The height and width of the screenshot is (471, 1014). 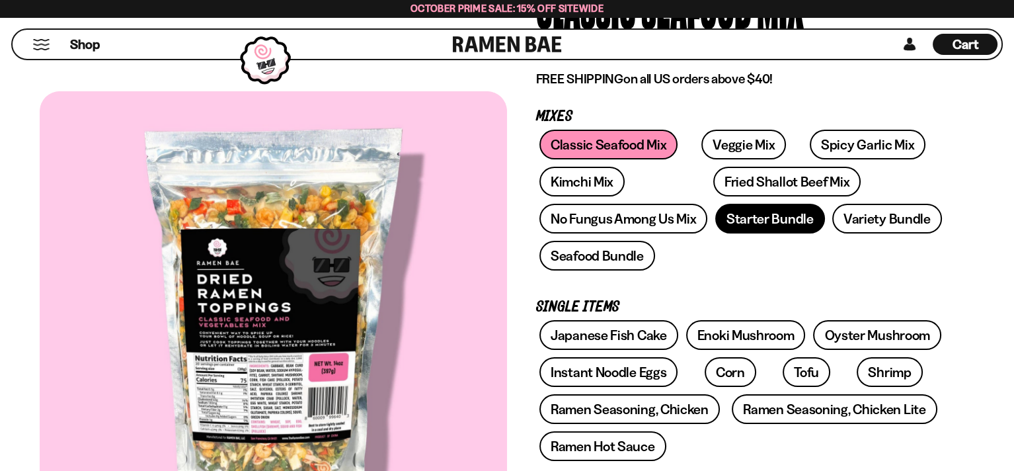 I want to click on a: Instant Noodle Eggs, so click(x=608, y=372).